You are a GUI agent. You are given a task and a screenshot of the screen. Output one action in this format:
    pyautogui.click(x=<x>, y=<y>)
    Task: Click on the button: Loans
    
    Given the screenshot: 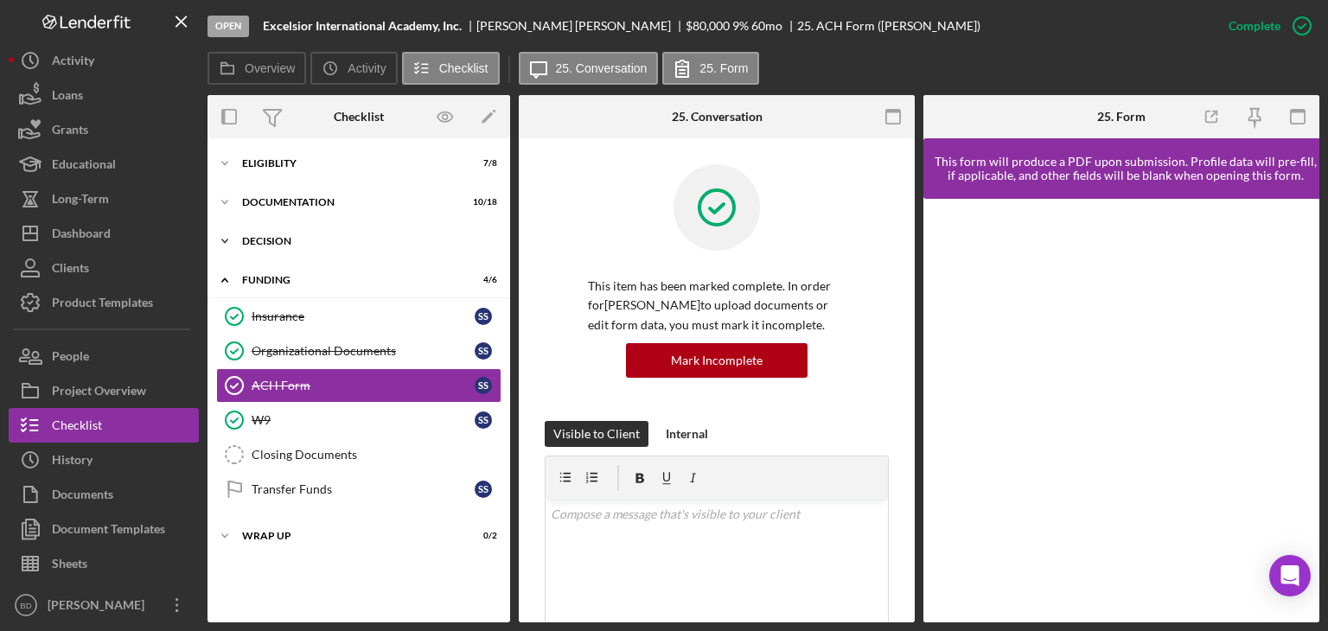 What is the action you would take?
    pyautogui.click(x=104, y=95)
    